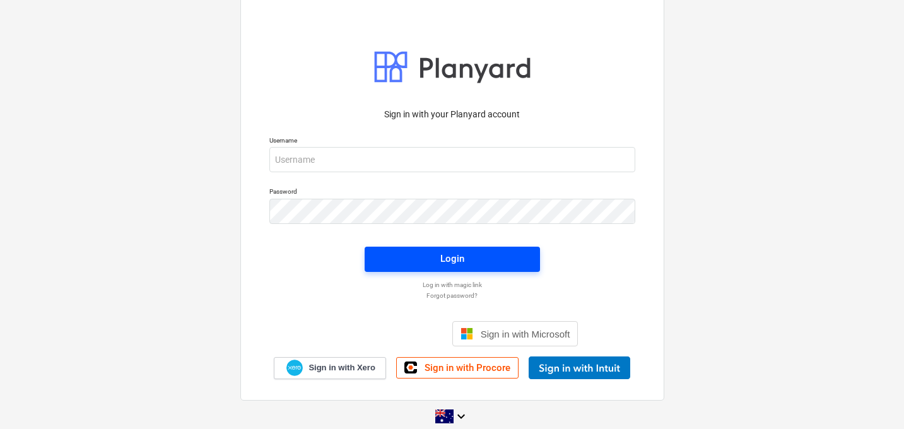  I want to click on span: Sign in with Microsoft, so click(525, 334).